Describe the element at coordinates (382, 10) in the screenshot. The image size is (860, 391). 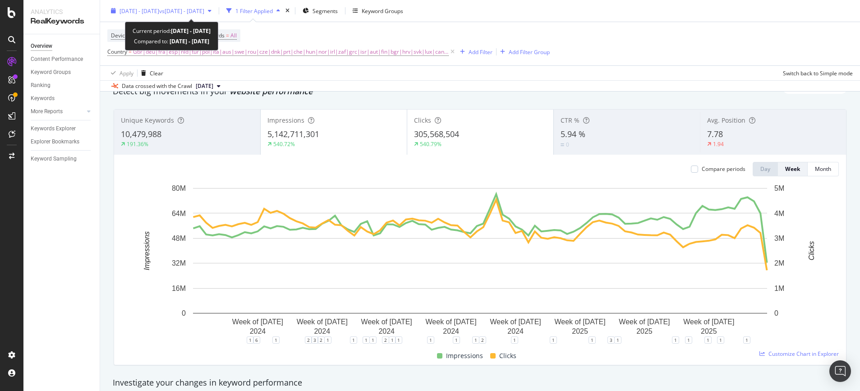
I see `div: Keyword Groups` at that location.